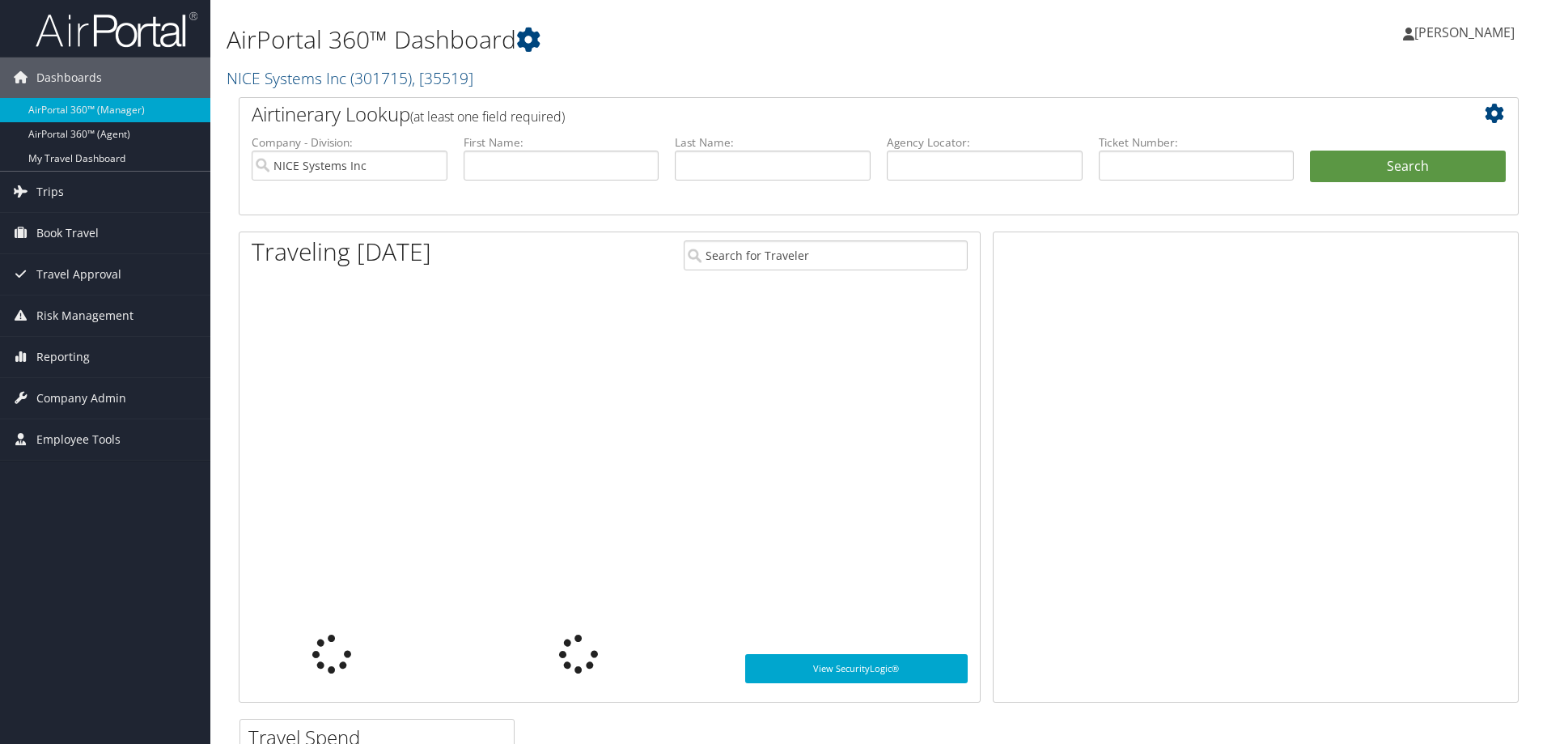 This screenshot has height=744, width=1547. I want to click on button: Search, so click(1408, 167).